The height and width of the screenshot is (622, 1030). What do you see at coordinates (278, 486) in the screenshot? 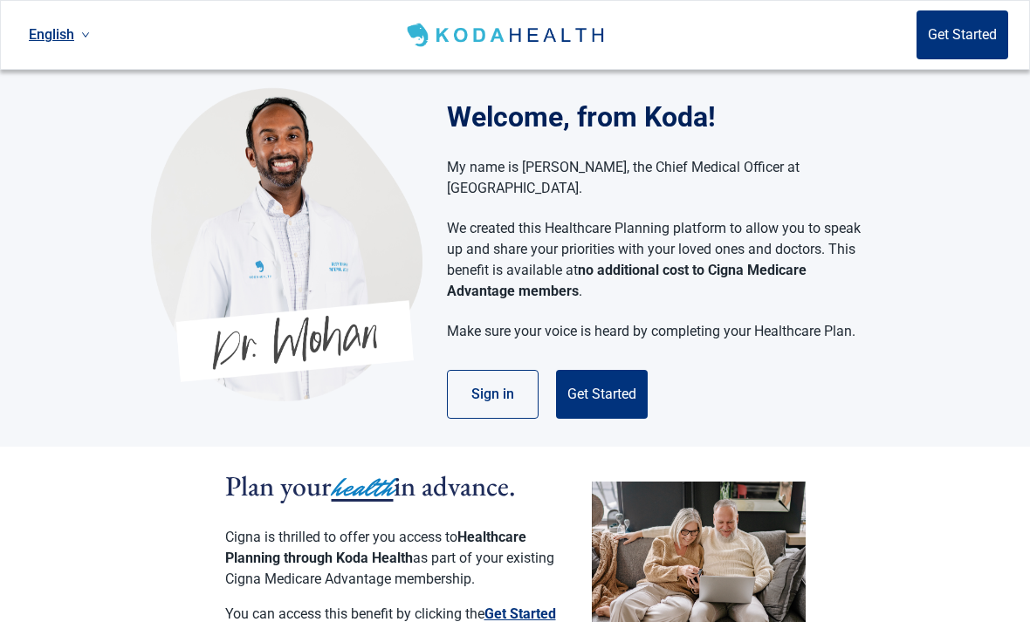
I see `span: Plan your` at bounding box center [278, 486].